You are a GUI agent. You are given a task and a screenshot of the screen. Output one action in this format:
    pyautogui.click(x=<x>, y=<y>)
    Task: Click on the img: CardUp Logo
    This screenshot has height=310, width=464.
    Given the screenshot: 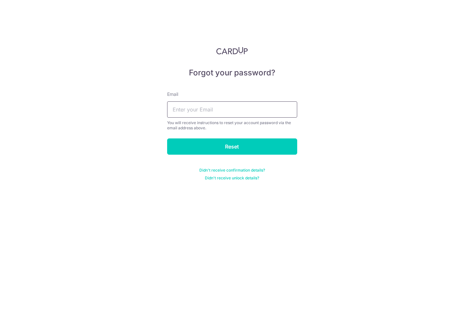 What is the action you would take?
    pyautogui.click(x=232, y=51)
    